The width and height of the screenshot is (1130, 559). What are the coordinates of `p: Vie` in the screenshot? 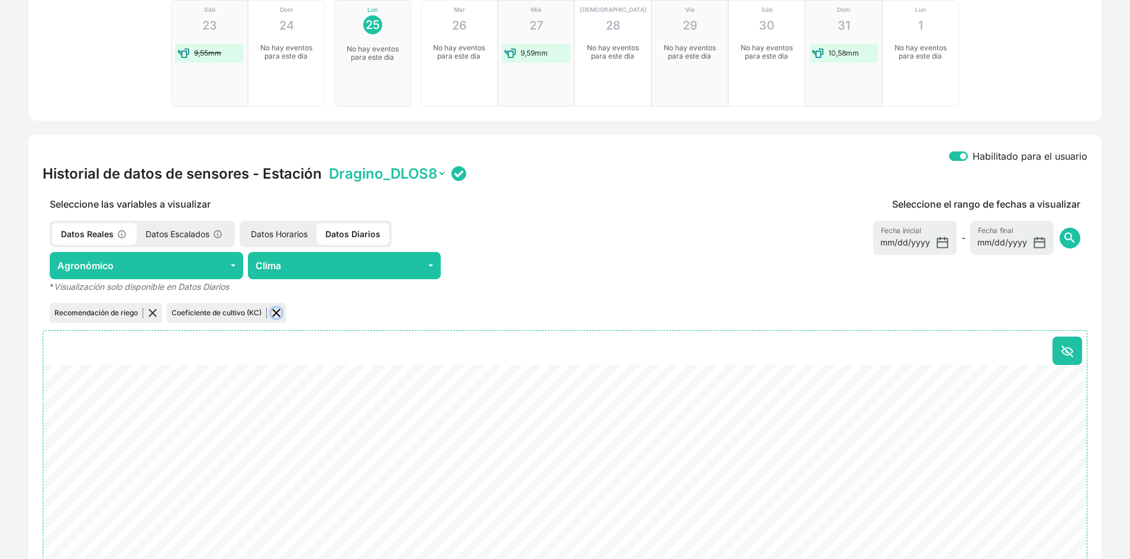 It's located at (690, 9).